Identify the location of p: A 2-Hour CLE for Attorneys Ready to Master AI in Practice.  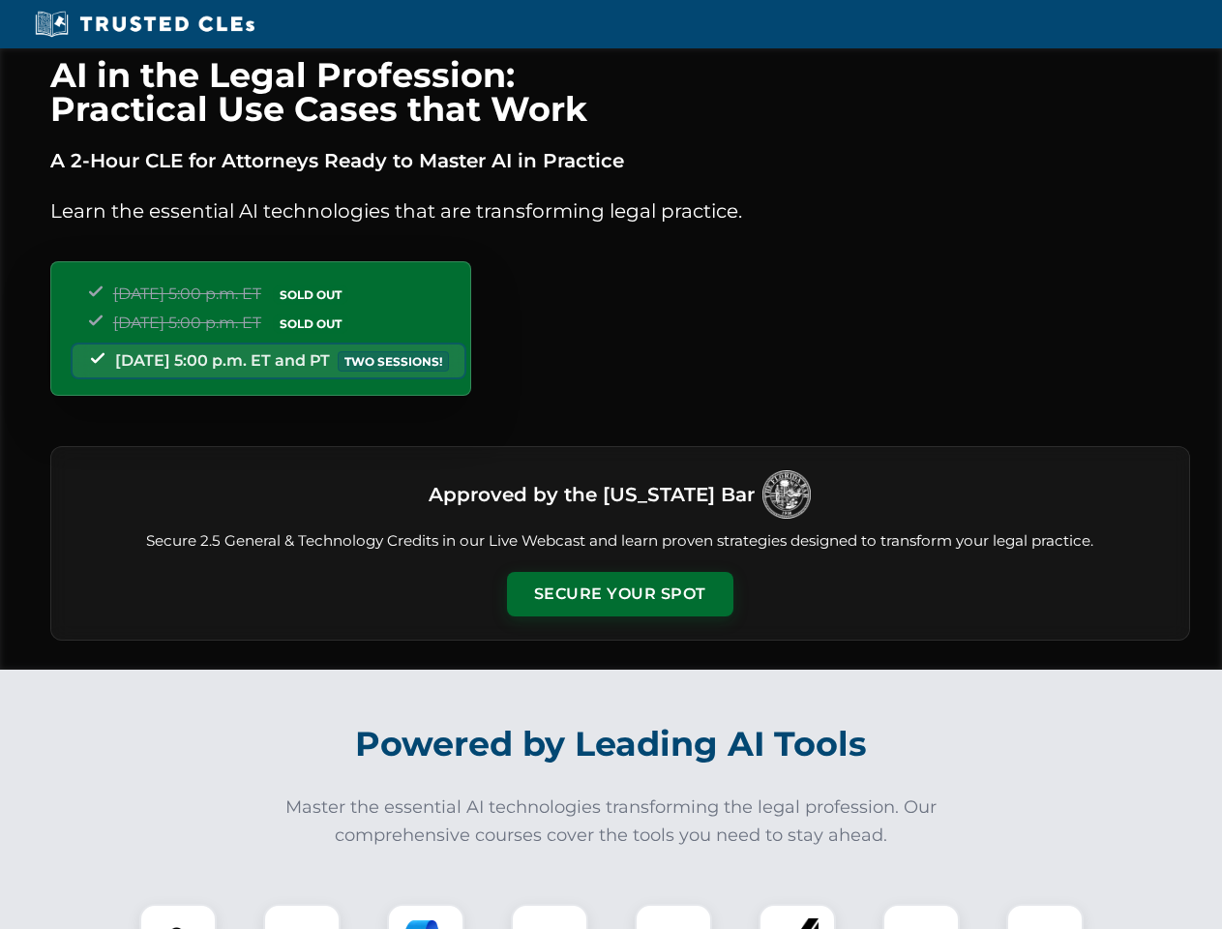
(620, 161).